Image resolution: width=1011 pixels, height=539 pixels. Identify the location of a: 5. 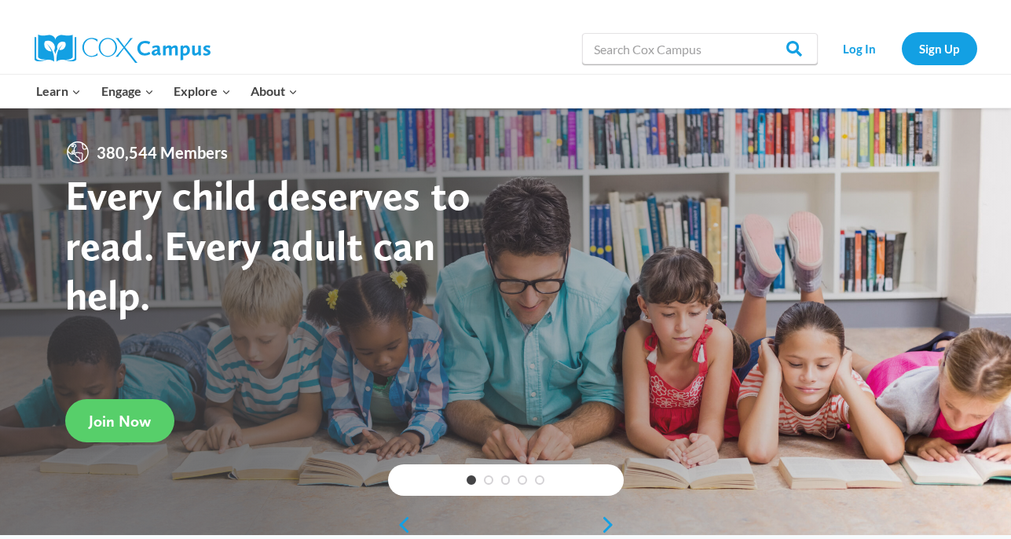
(540, 480).